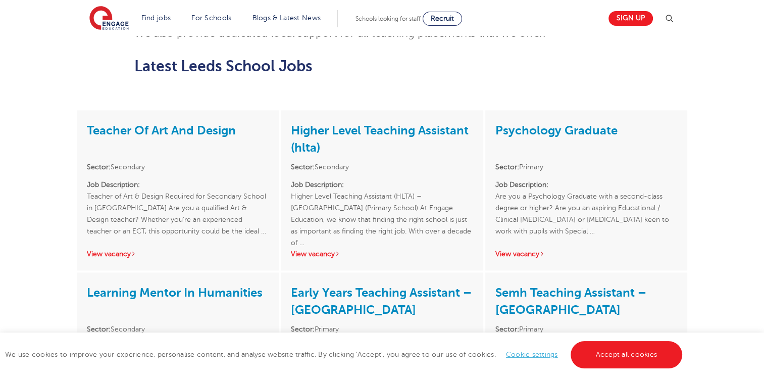 This screenshot has height=377, width=764. I want to click on span: We also provide dedicated local support for all teaching placements that we offer., so click(340, 33).